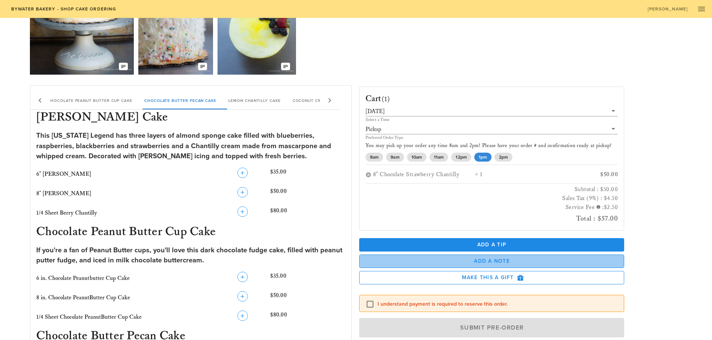  What do you see at coordinates (318, 100) in the screenshot?
I see `div: Coconut Cream Cake` at bounding box center [318, 100].